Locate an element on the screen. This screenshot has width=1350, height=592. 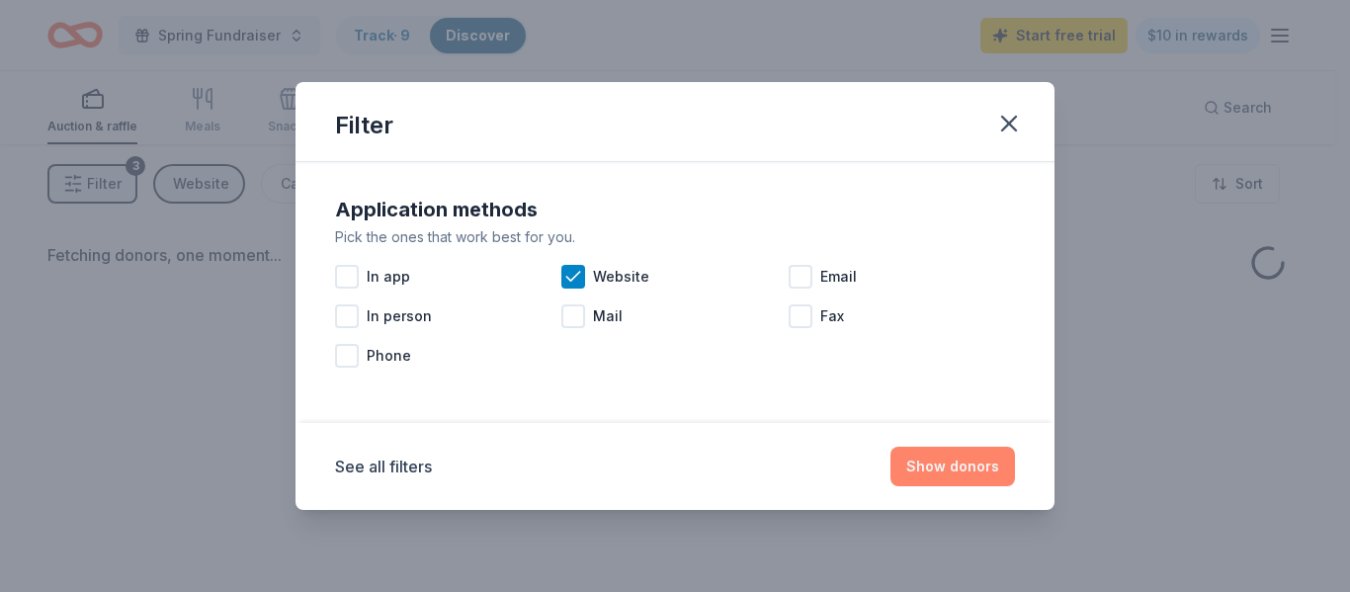
span: Phone is located at coordinates (389, 356).